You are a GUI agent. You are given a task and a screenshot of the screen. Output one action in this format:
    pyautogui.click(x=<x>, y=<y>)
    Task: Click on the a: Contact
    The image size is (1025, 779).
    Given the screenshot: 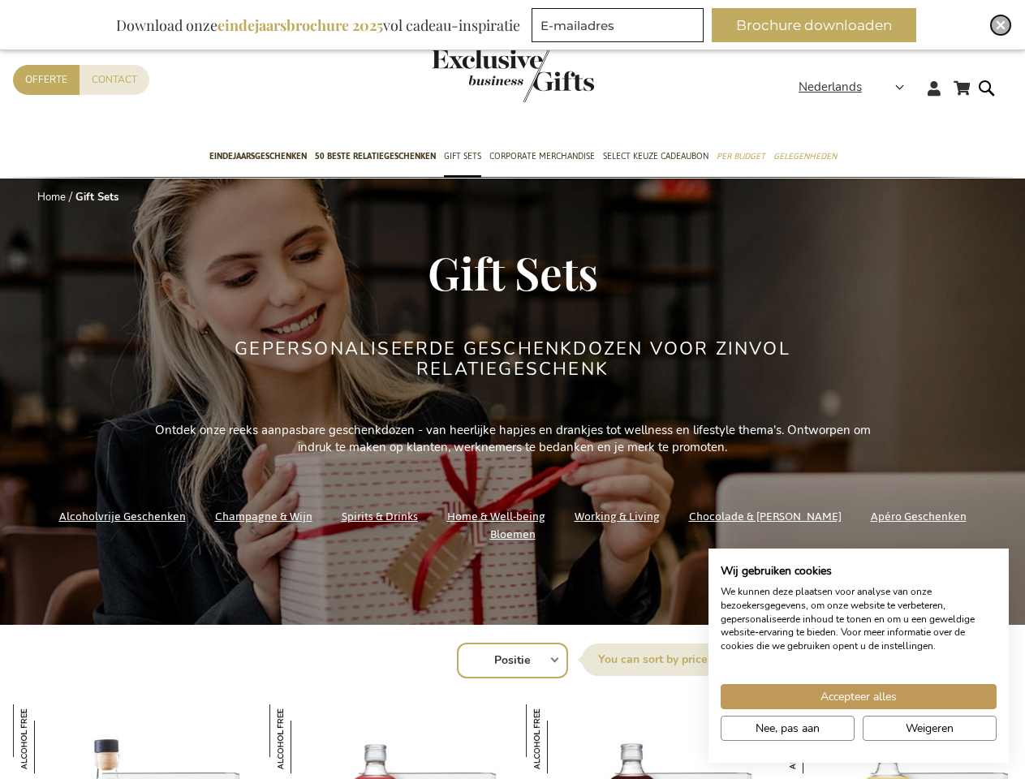 What is the action you would take?
    pyautogui.click(x=114, y=80)
    